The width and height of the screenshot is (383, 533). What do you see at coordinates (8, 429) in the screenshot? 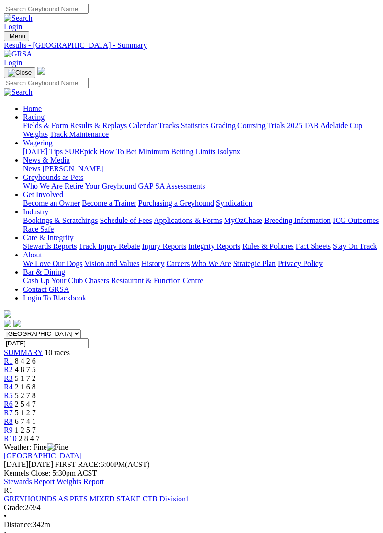
I see `a: R9` at bounding box center [8, 429].